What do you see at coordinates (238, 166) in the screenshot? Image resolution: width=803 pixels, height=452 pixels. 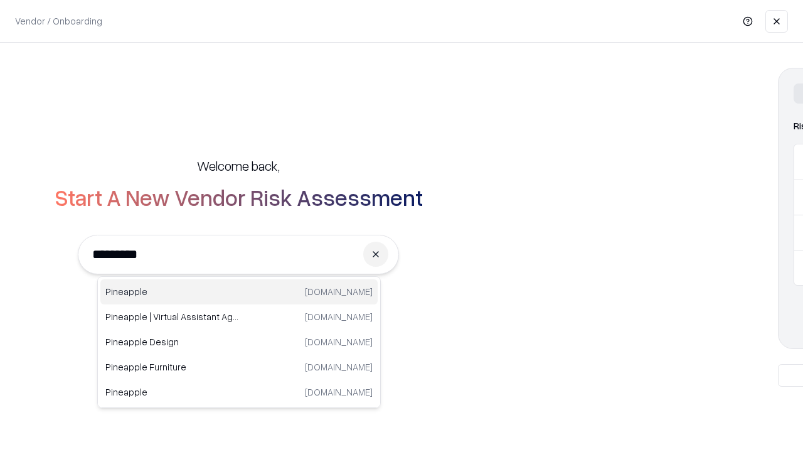 I see `h5: Welcome back,` at bounding box center [238, 166].